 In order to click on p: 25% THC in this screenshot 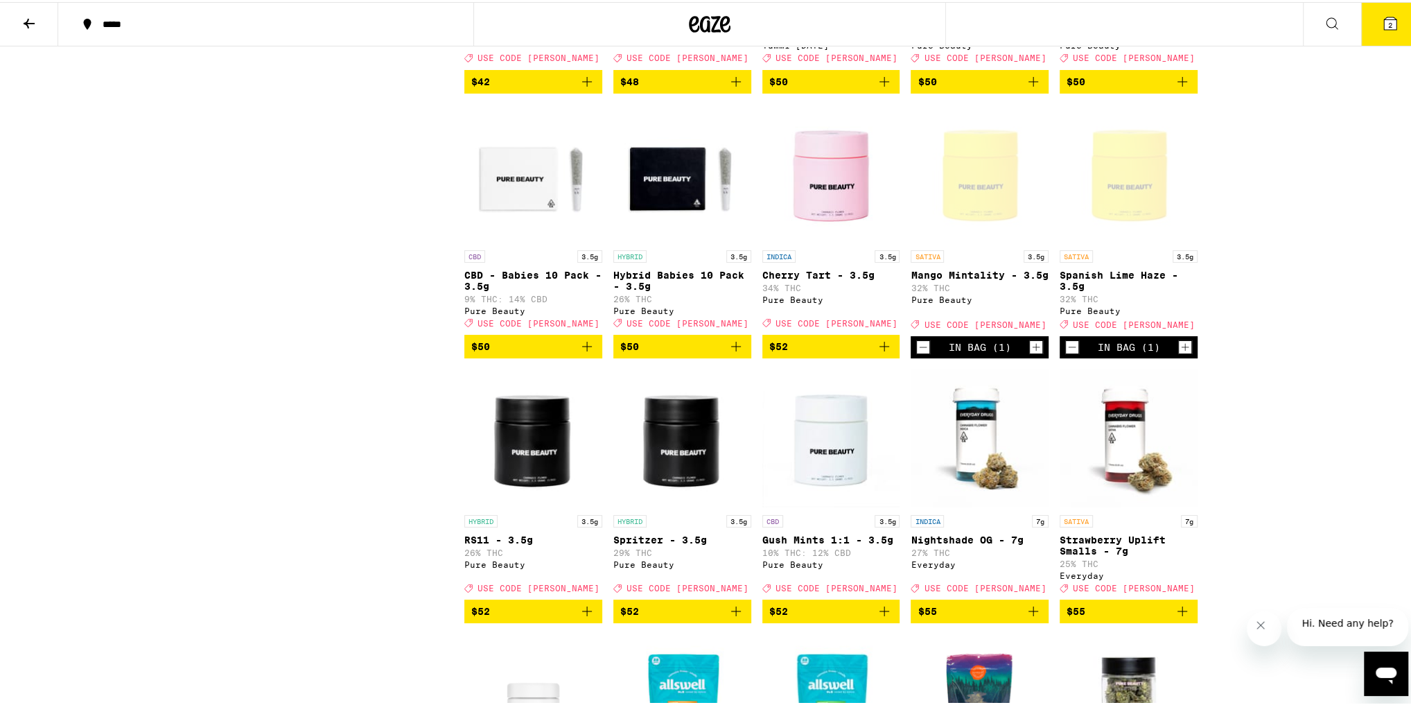, I will do `click(1128, 561)`.